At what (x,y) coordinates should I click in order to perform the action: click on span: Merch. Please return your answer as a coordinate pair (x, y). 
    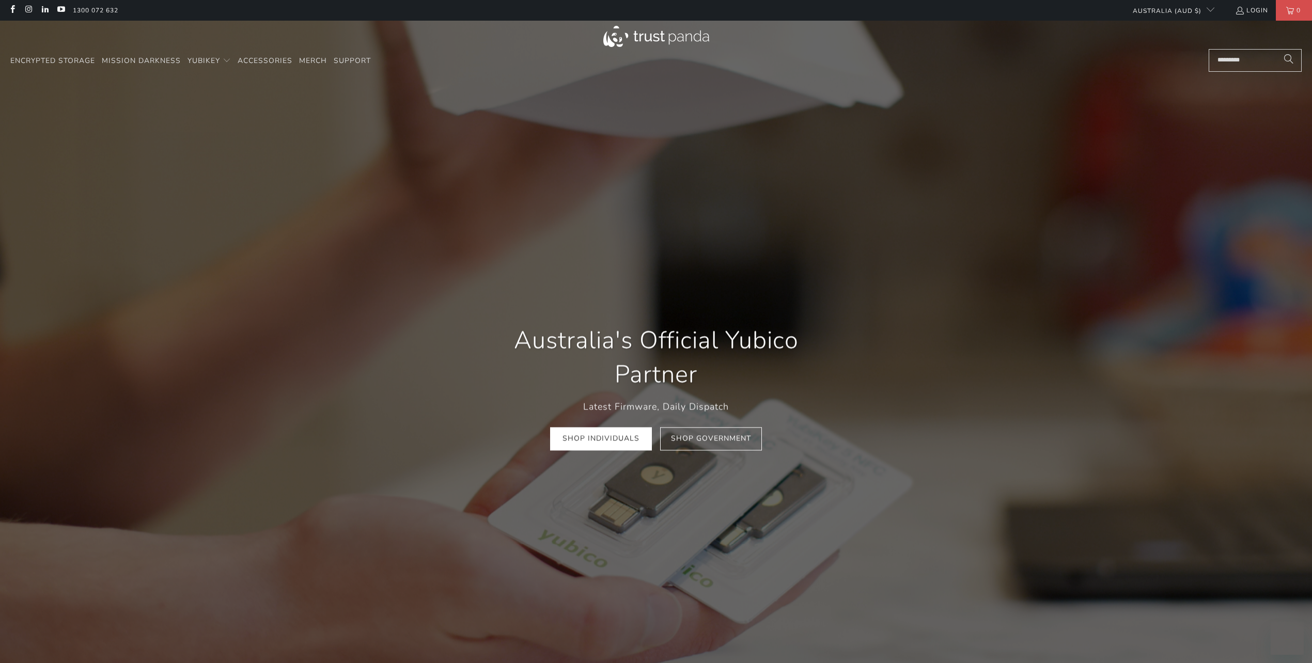
    Looking at the image, I should click on (313, 60).